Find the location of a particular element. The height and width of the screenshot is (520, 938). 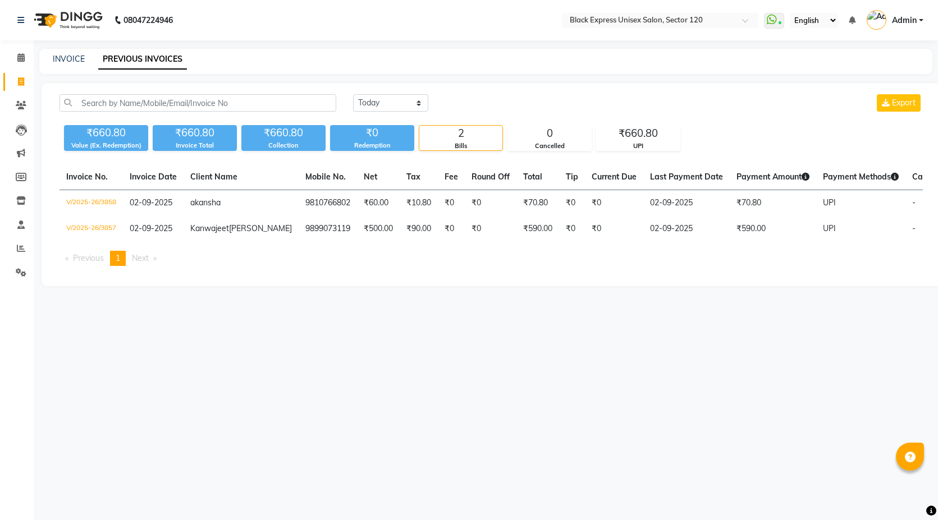

span: Next is located at coordinates (140, 258).